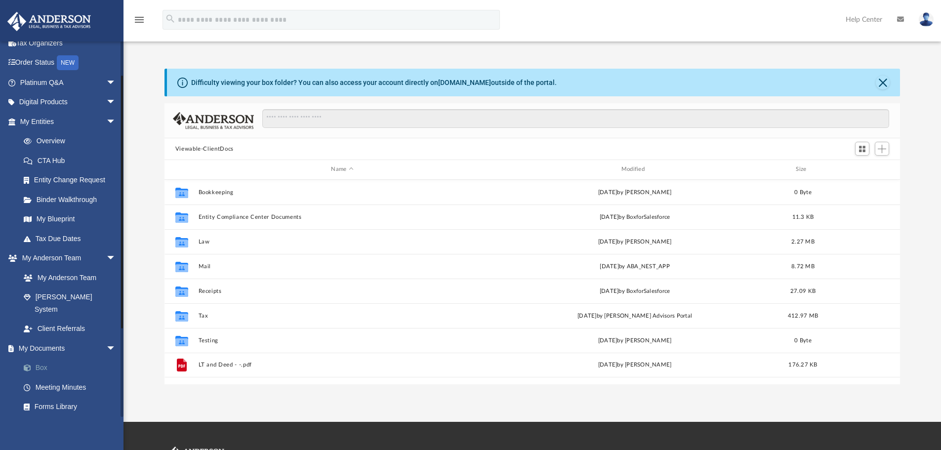 This screenshot has height=450, width=941. Describe the element at coordinates (72, 426) in the screenshot. I see `a: Notarize` at that location.